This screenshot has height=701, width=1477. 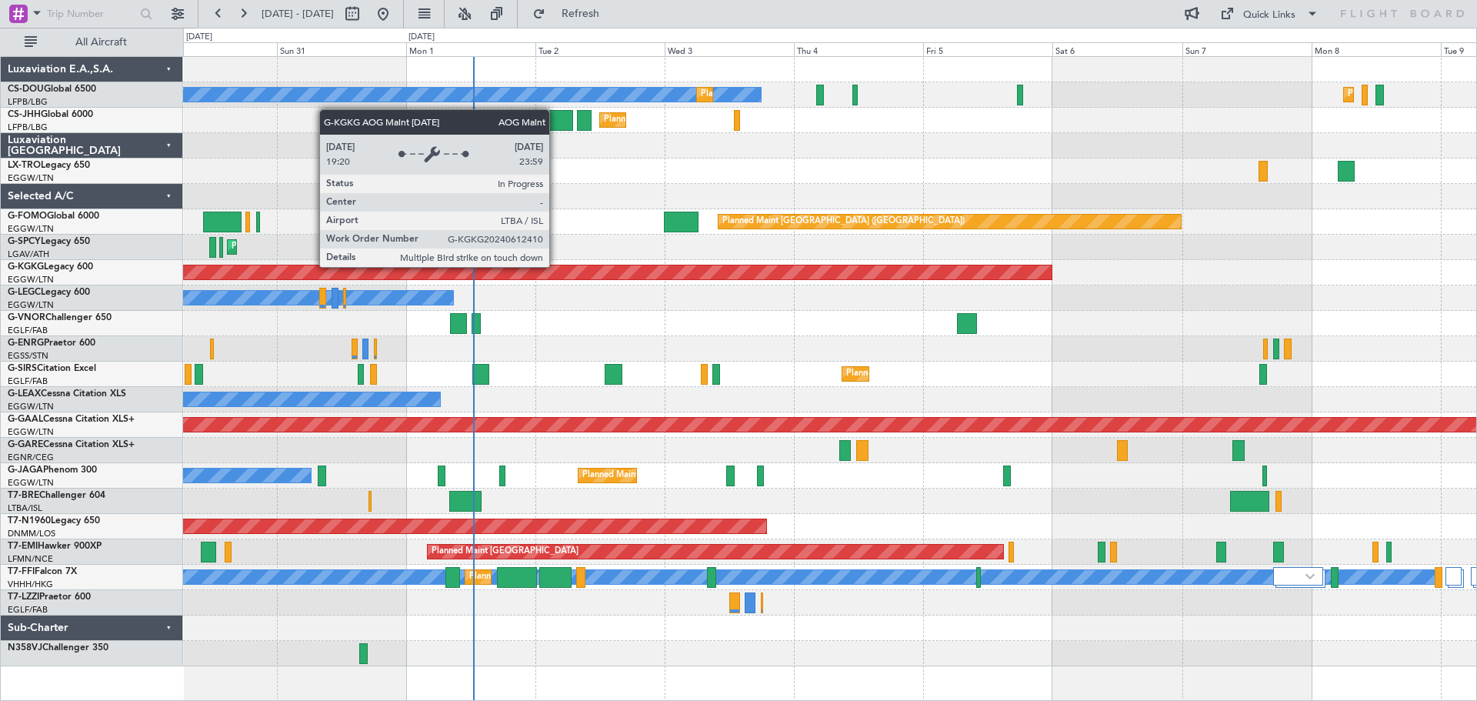 I want to click on a: LTBA/ISL, so click(x=25, y=508).